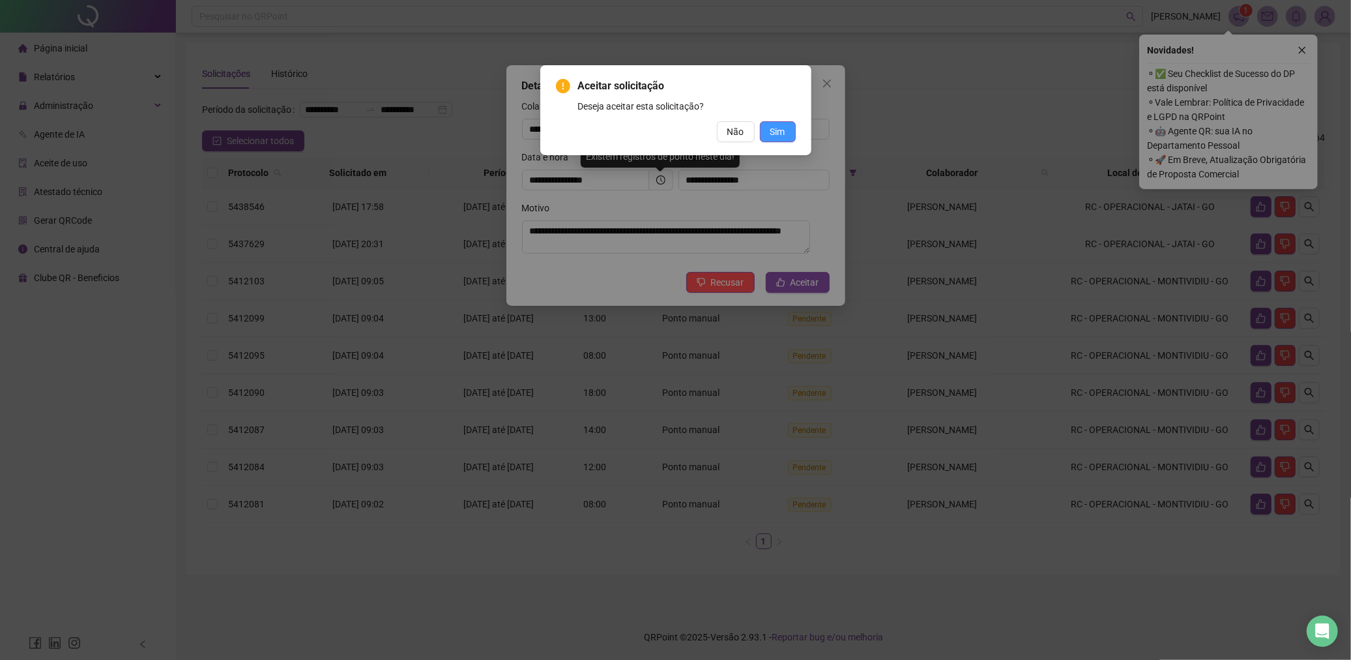 This screenshot has width=1351, height=660. Describe the element at coordinates (736, 132) in the screenshot. I see `span: Não` at that location.